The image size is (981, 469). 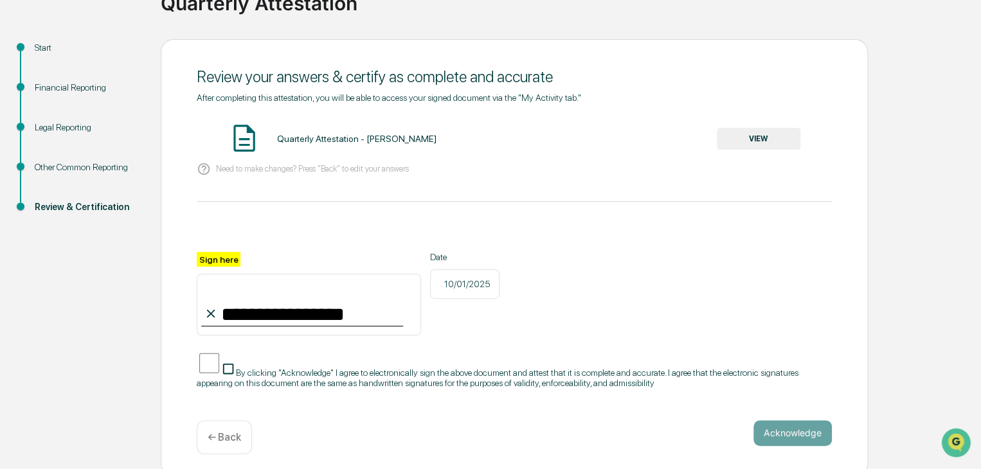 I want to click on button: VIEW, so click(x=758, y=139).